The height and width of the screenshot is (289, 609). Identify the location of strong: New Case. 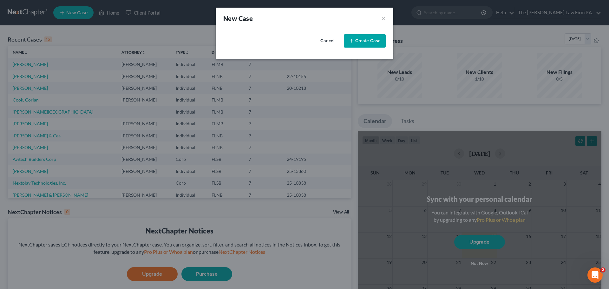
(238, 18).